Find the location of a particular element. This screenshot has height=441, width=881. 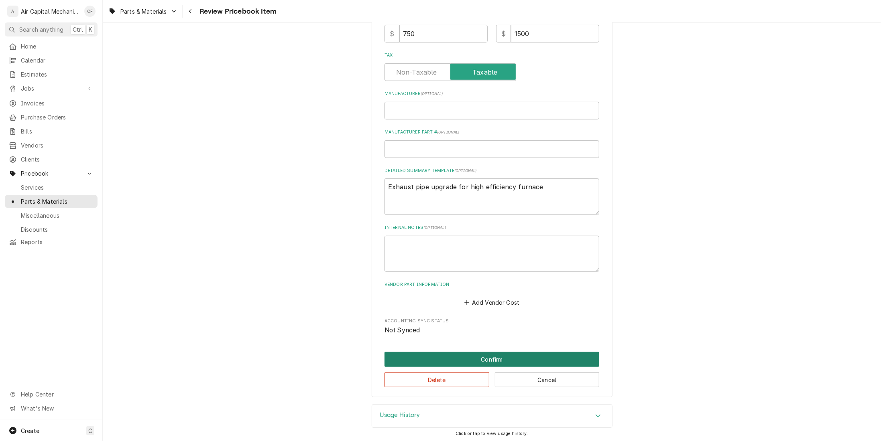

button: Accordion Details Expand Trigger is located at coordinates (492, 416).